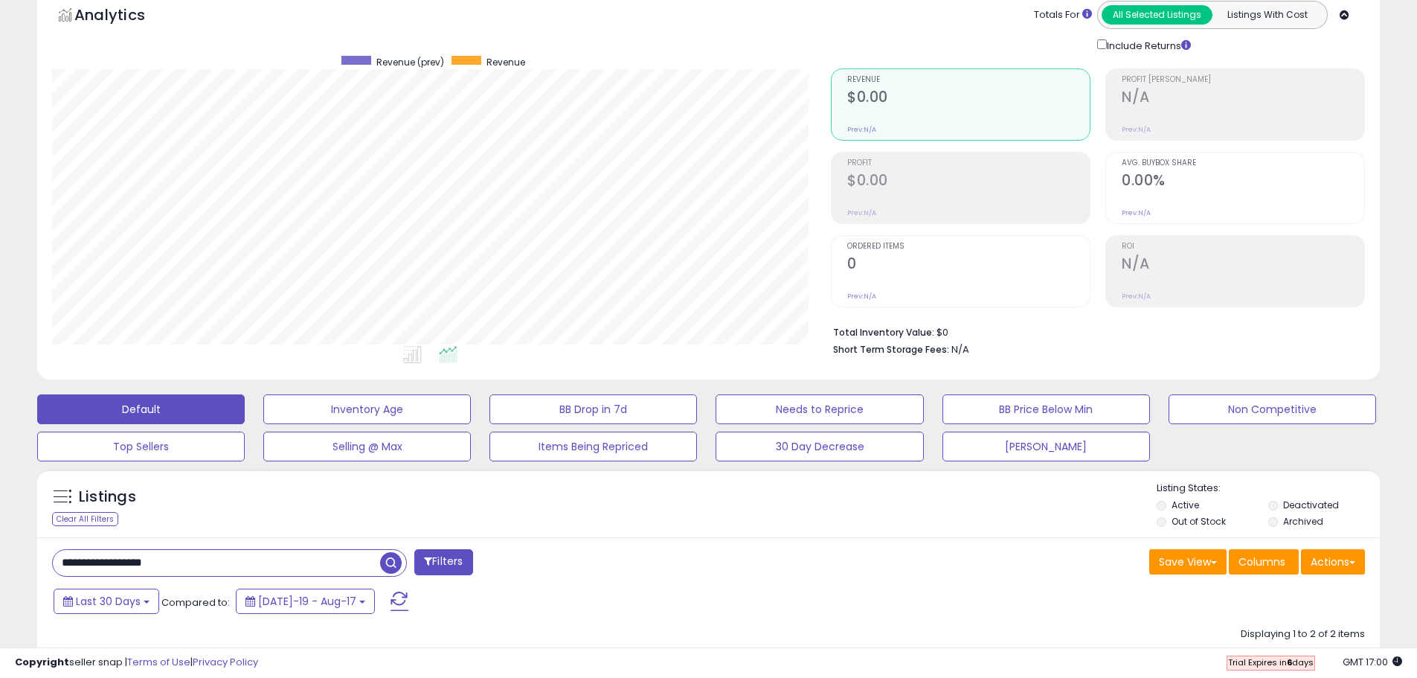 This screenshot has width=1417, height=678. Describe the element at coordinates (1188, 562) in the screenshot. I see `button: Save View` at that location.